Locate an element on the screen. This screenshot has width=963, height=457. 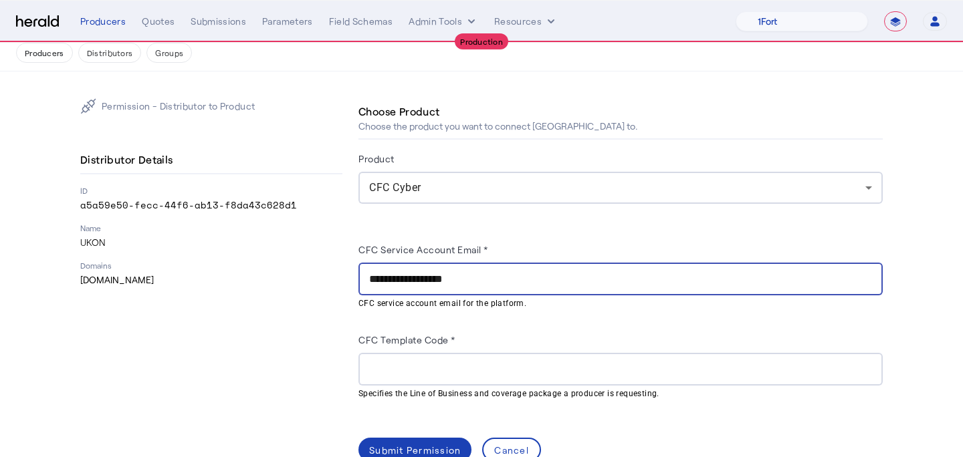
div: Parameters is located at coordinates (287, 21).